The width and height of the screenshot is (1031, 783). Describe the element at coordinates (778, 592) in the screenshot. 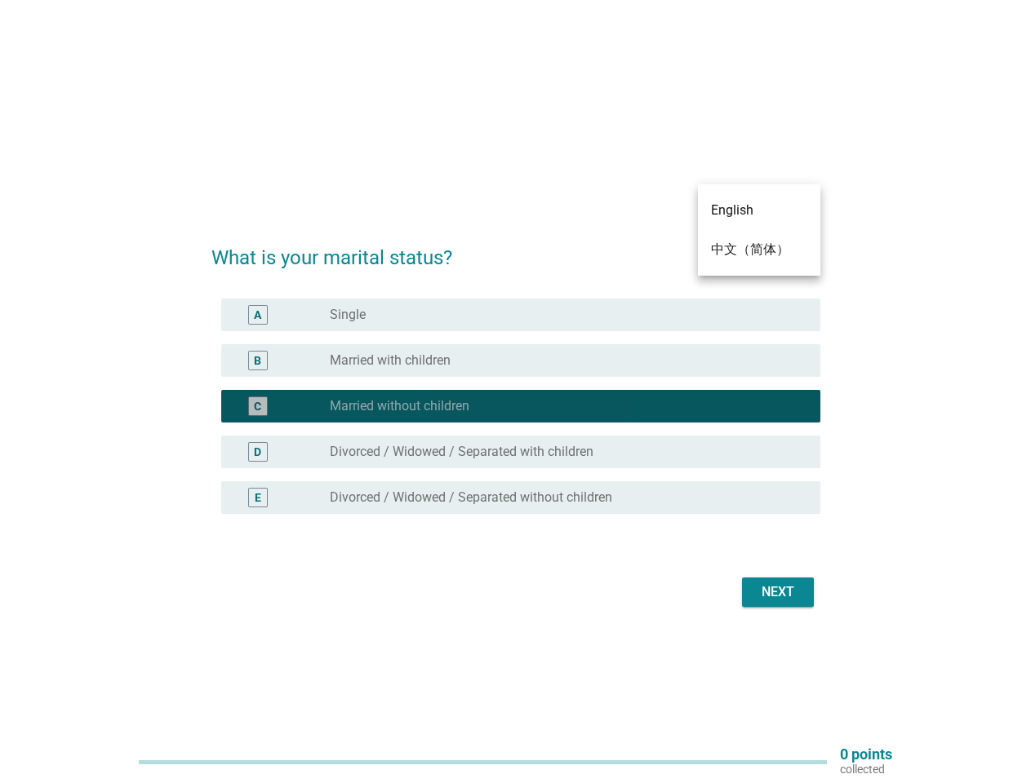

I see `div: Next` at that location.